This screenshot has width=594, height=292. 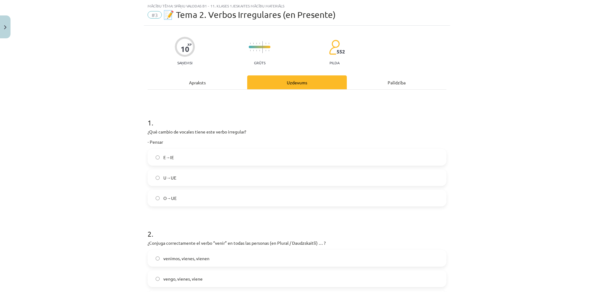 What do you see at coordinates (297, 142) in the screenshot?
I see `p: - Pensar` at bounding box center [297, 142].